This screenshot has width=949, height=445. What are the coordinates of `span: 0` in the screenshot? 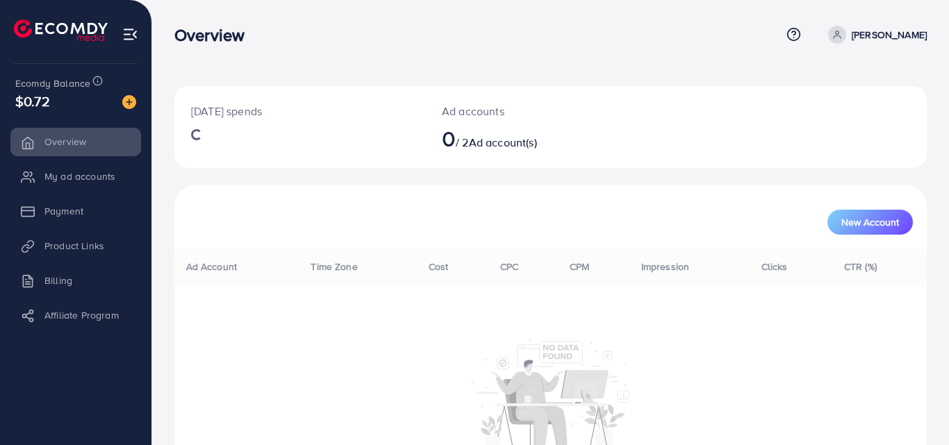 It's located at (449, 138).